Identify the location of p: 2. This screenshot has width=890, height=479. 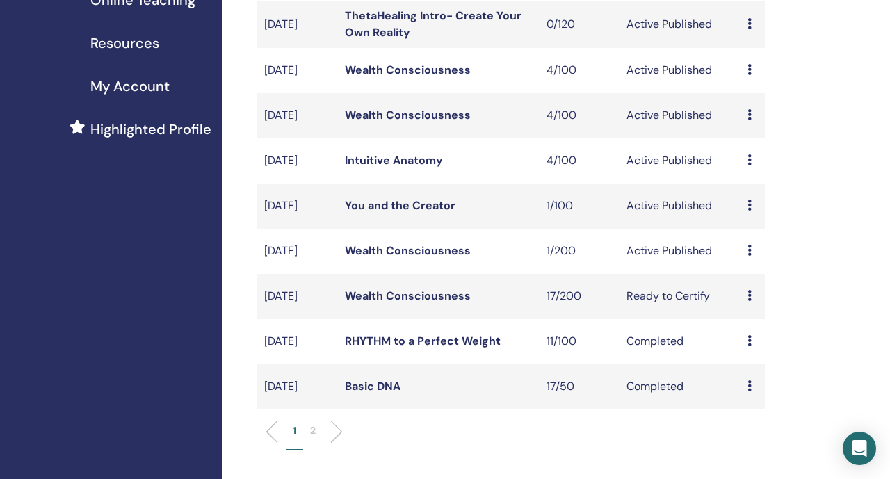
(313, 431).